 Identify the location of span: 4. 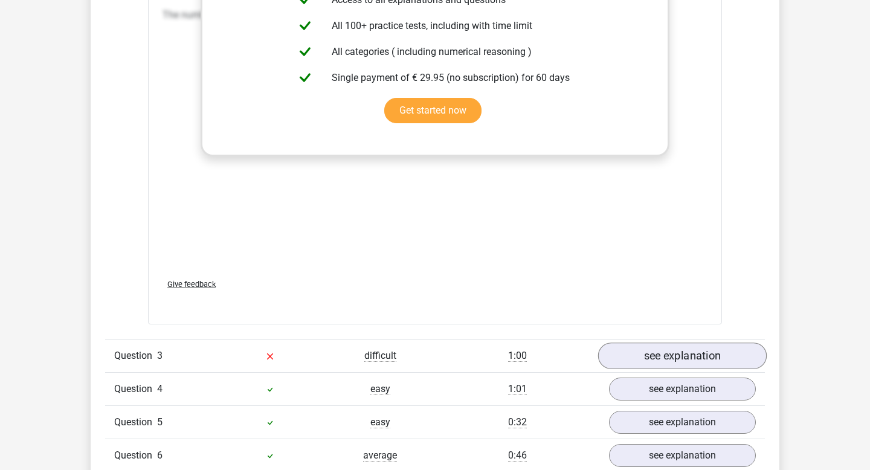
(159, 388).